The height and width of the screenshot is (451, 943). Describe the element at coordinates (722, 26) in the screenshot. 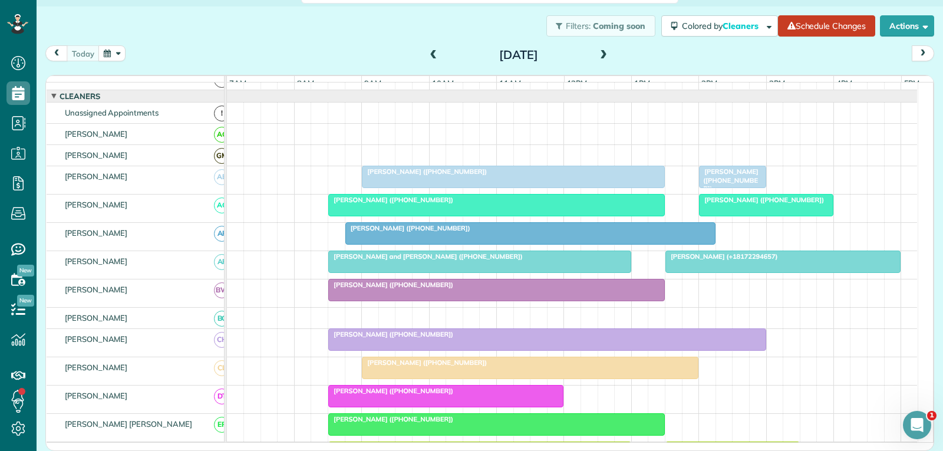

I see `span: Colored by` at that location.